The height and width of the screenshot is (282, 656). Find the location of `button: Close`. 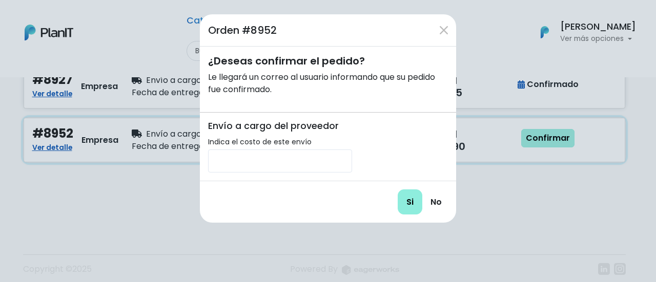

button: Close is located at coordinates (444, 30).